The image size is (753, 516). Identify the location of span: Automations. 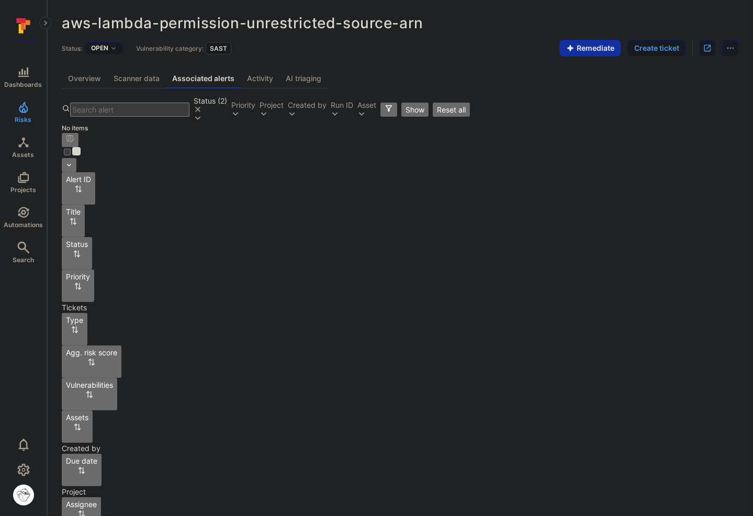
(23, 224).